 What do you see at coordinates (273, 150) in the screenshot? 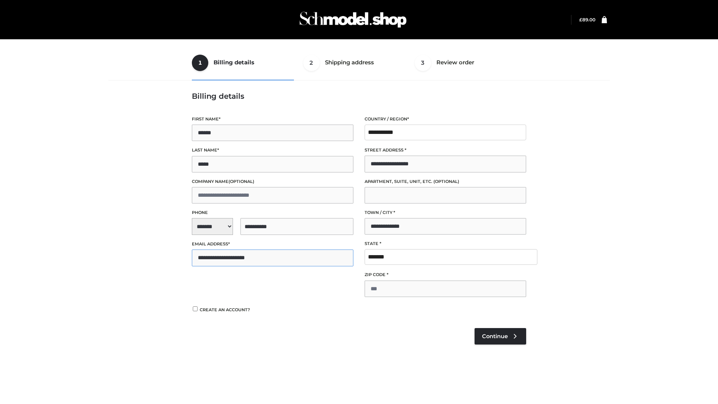
I see `label: Last name` at bounding box center [273, 150].